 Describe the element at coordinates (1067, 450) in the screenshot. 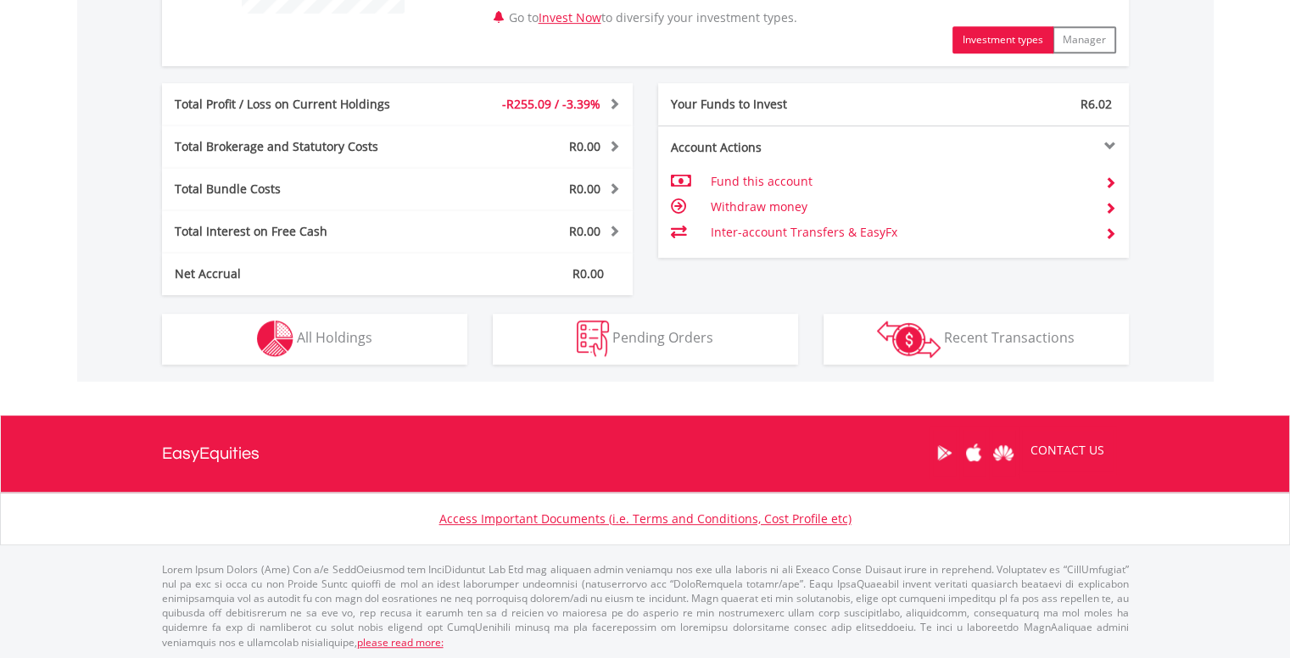

I see `a: CONTACT US` at that location.